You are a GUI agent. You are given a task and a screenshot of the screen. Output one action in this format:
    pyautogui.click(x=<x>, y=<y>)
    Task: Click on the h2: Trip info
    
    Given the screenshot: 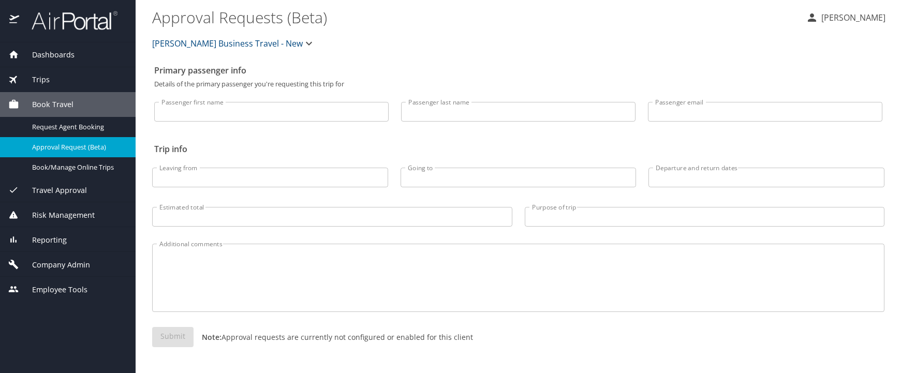 What is the action you would take?
    pyautogui.click(x=518, y=149)
    